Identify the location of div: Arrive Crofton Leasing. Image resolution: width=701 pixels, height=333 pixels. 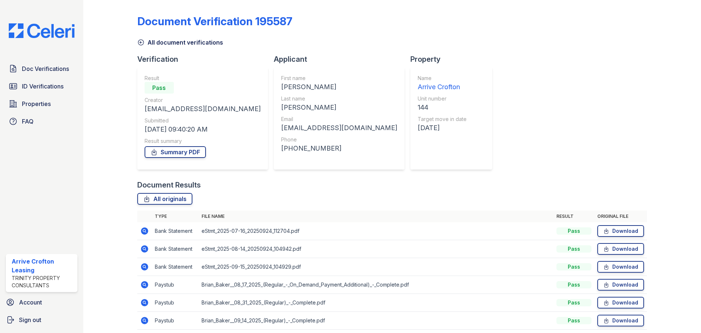
(43, 265).